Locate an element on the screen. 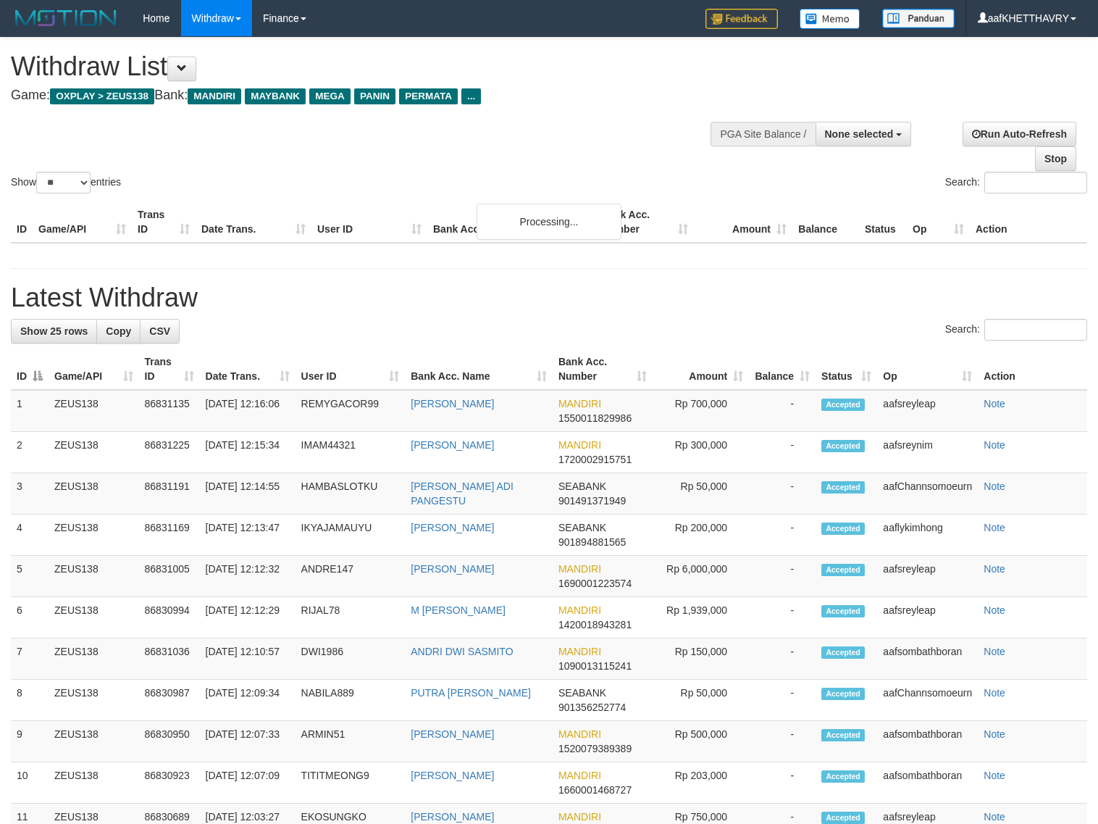 Image resolution: width=1098 pixels, height=824 pixels. td: 86831191 is located at coordinates (170, 493).